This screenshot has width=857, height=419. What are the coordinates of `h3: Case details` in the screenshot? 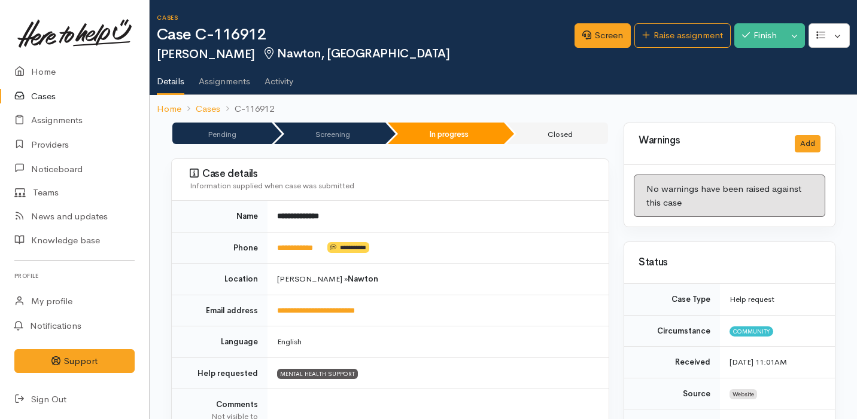 It's located at (392, 174).